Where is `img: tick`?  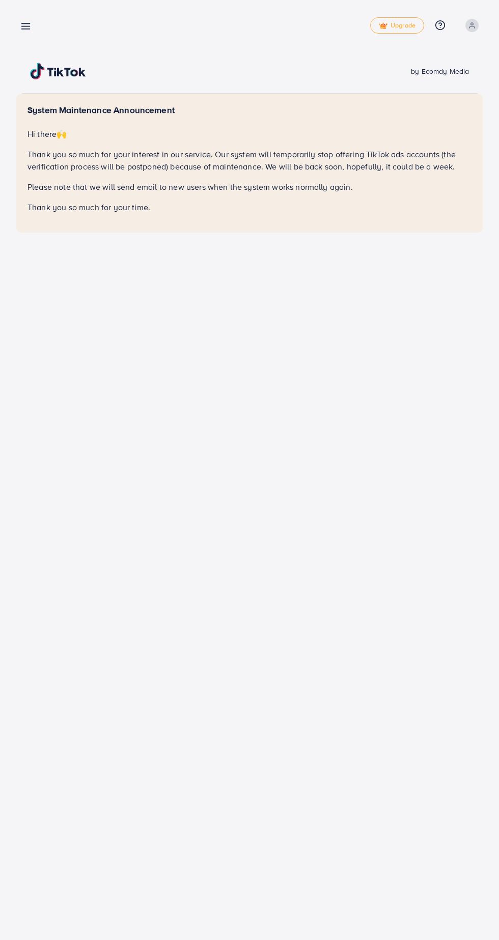 img: tick is located at coordinates (383, 26).